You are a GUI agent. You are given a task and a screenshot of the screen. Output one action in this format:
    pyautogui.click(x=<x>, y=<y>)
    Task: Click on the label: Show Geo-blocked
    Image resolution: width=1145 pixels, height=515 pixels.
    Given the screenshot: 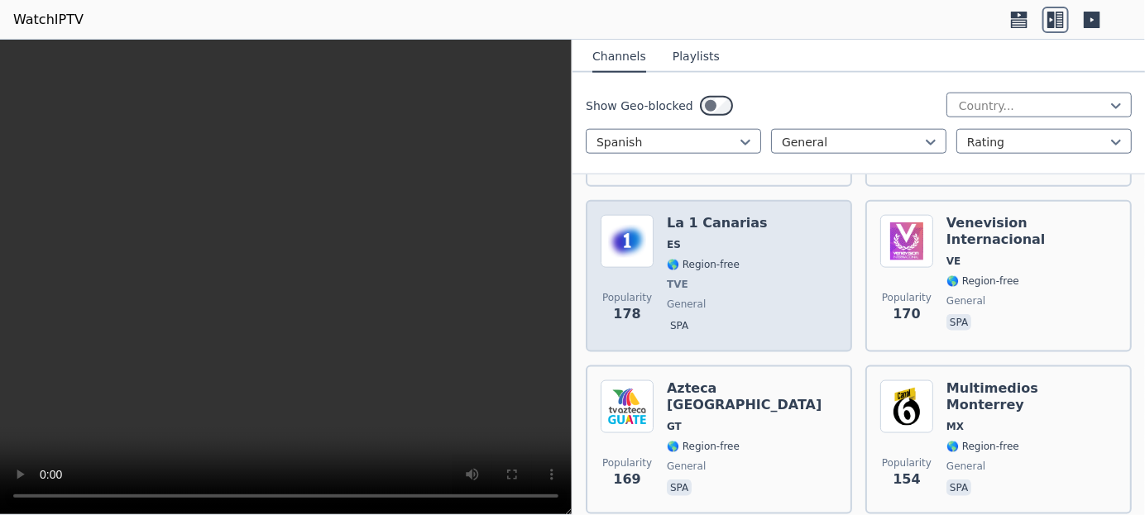 What is the action you would take?
    pyautogui.click(x=639, y=106)
    